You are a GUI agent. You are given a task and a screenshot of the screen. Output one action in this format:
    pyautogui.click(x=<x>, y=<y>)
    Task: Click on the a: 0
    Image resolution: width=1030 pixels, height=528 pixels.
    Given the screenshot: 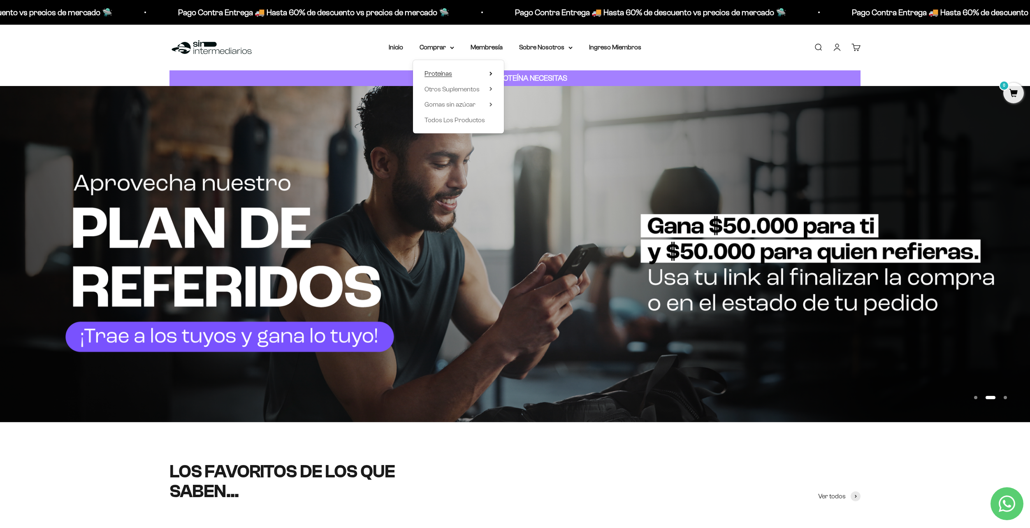 What is the action you would take?
    pyautogui.click(x=1014, y=94)
    